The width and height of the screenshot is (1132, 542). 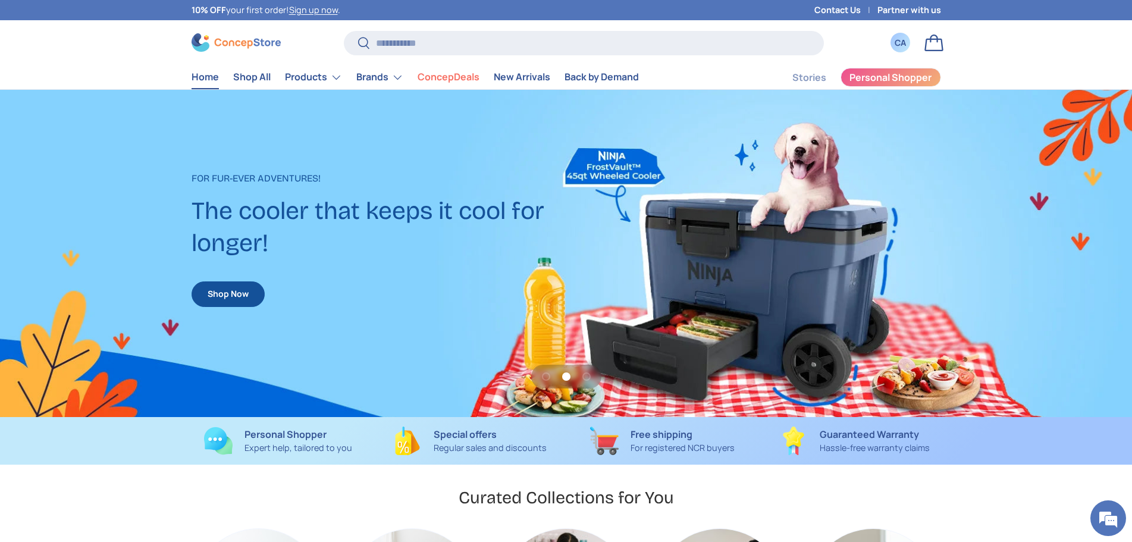 What do you see at coordinates (379, 178) in the screenshot?
I see `p: For fur-ever adventures!` at bounding box center [379, 178].